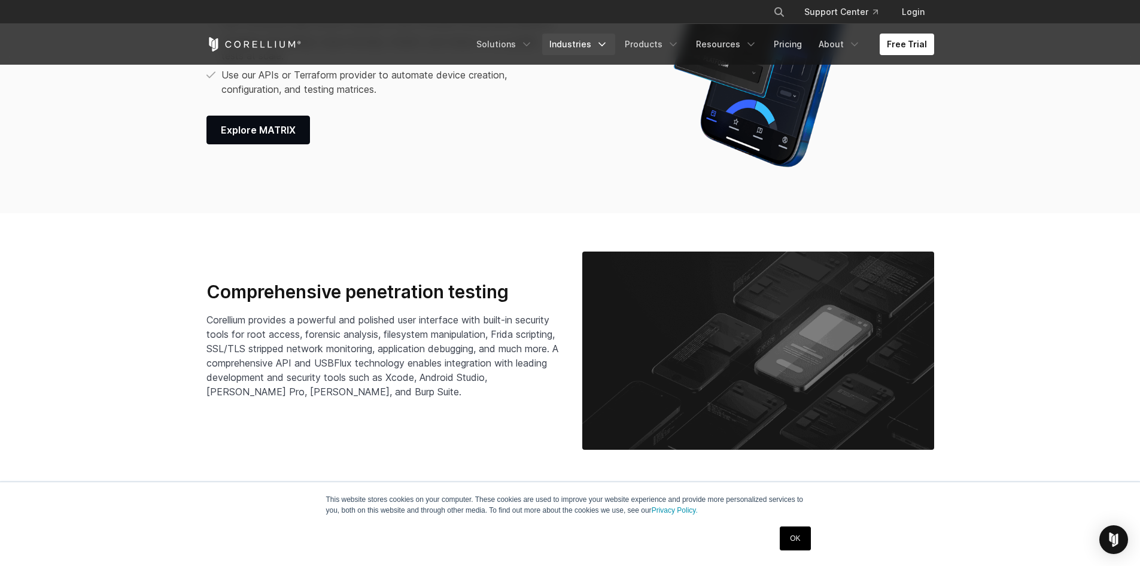 The width and height of the screenshot is (1140, 566). Describe the element at coordinates (907, 44) in the screenshot. I see `a: Free Trial` at that location.